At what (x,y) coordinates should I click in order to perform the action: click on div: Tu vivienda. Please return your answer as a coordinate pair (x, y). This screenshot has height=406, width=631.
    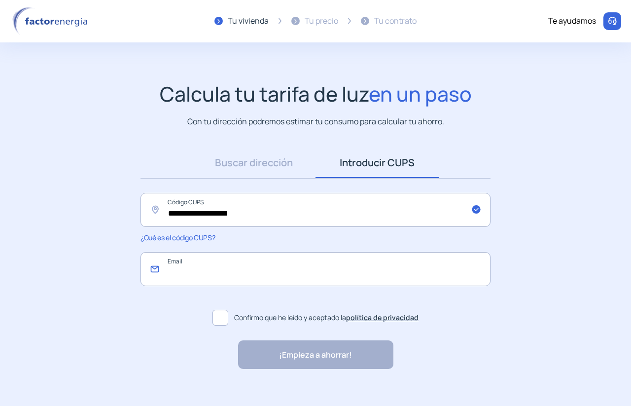
    Looking at the image, I should click on (248, 21).